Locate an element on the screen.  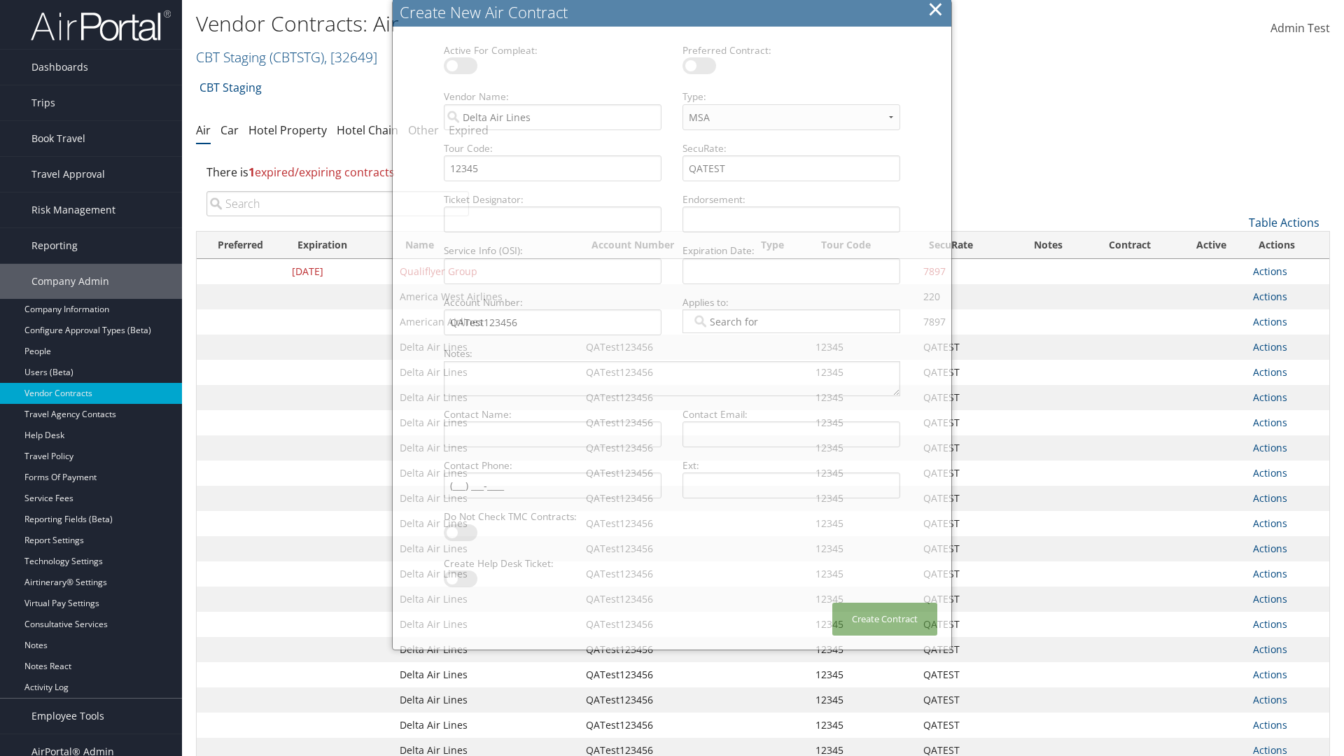
h1: Vendor Contracts: Air is located at coordinates (574, 24).